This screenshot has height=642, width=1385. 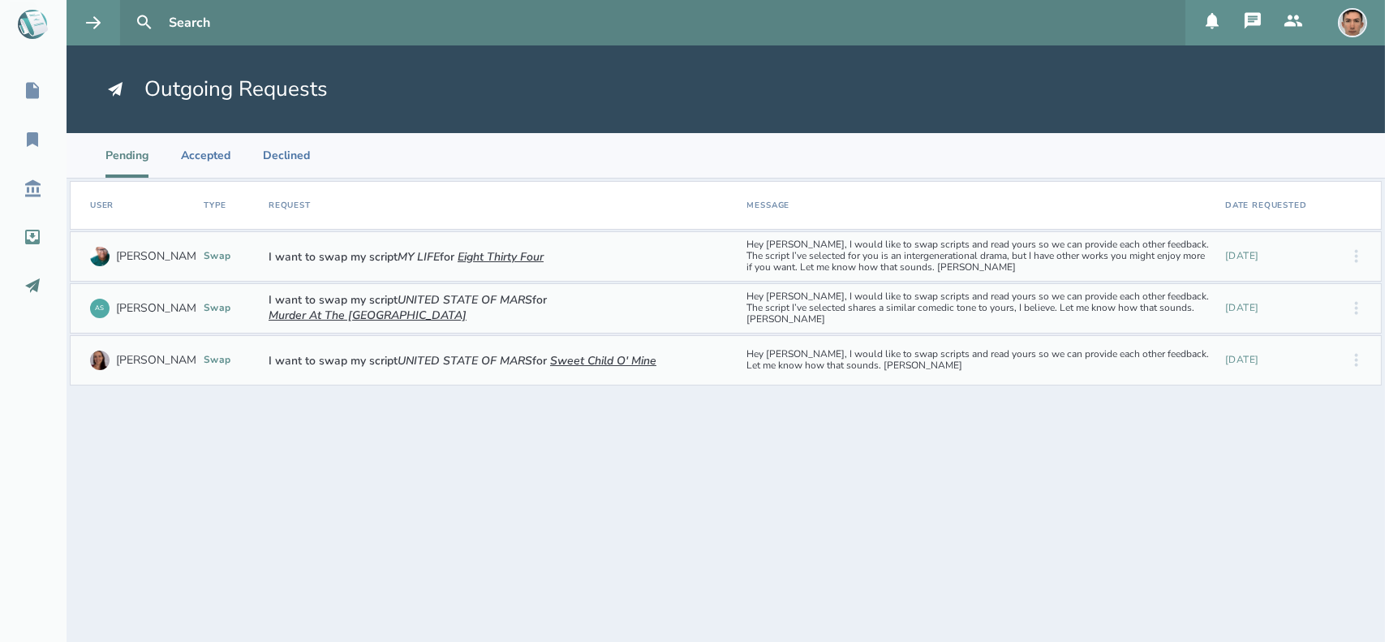 I want to click on div: Type, so click(x=215, y=205).